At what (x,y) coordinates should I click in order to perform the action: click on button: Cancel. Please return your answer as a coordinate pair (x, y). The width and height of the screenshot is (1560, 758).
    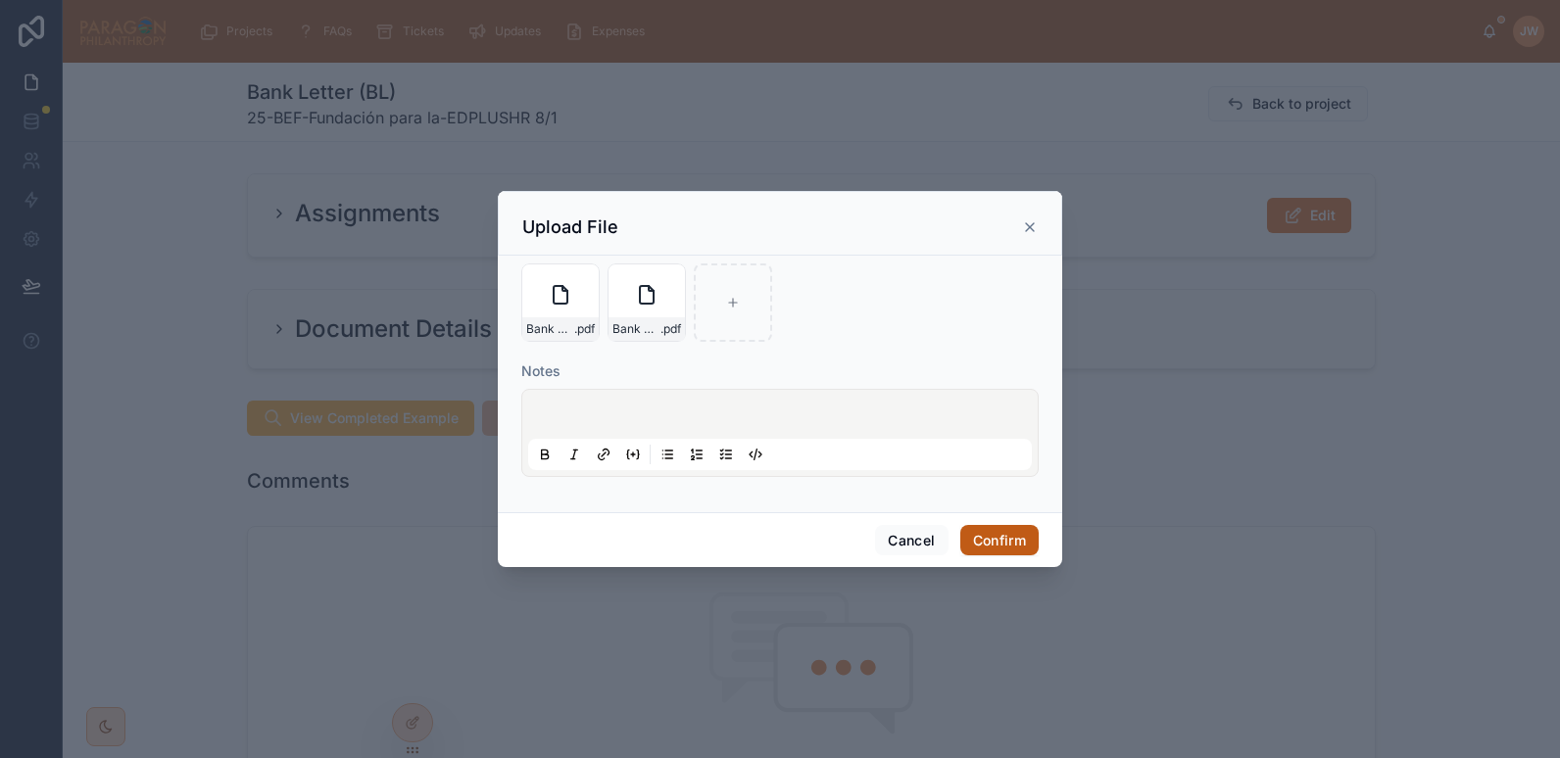
    Looking at the image, I should click on (911, 541).